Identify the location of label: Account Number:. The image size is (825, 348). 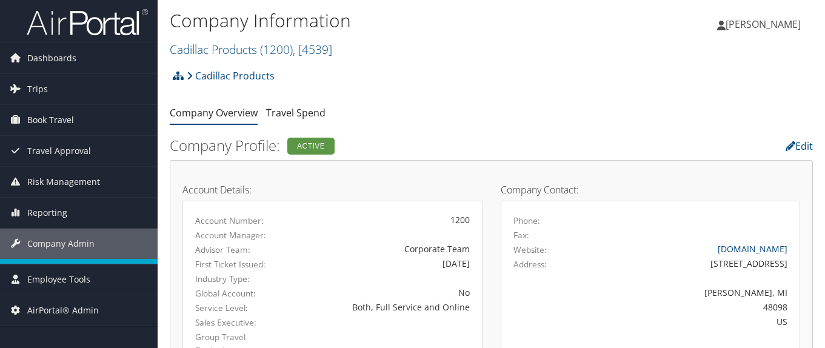
(235, 221).